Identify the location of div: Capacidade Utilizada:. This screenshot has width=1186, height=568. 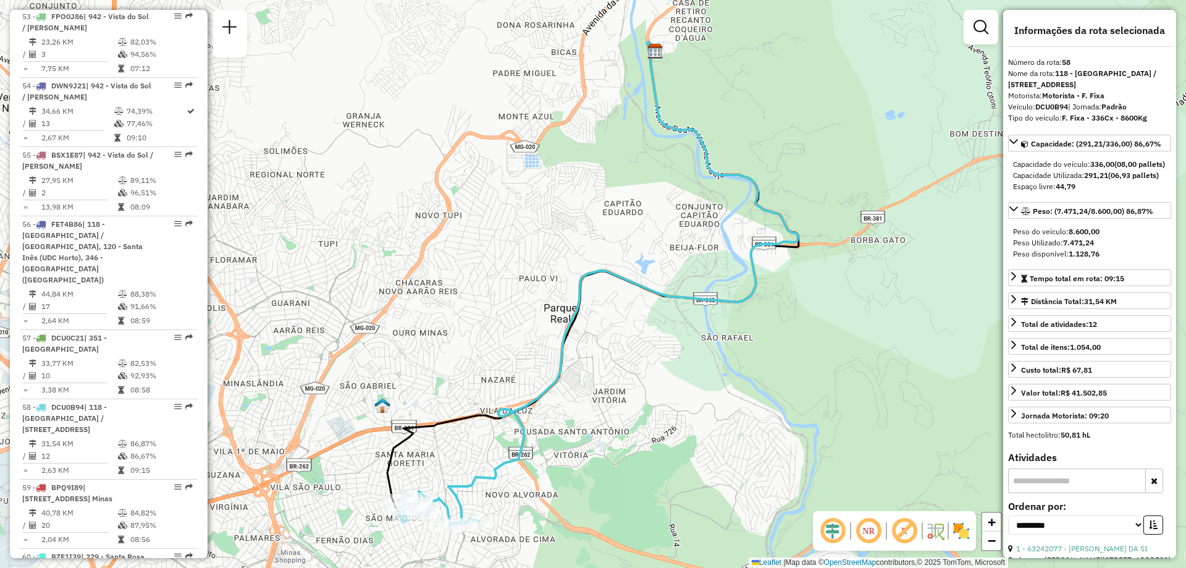
(1090, 175).